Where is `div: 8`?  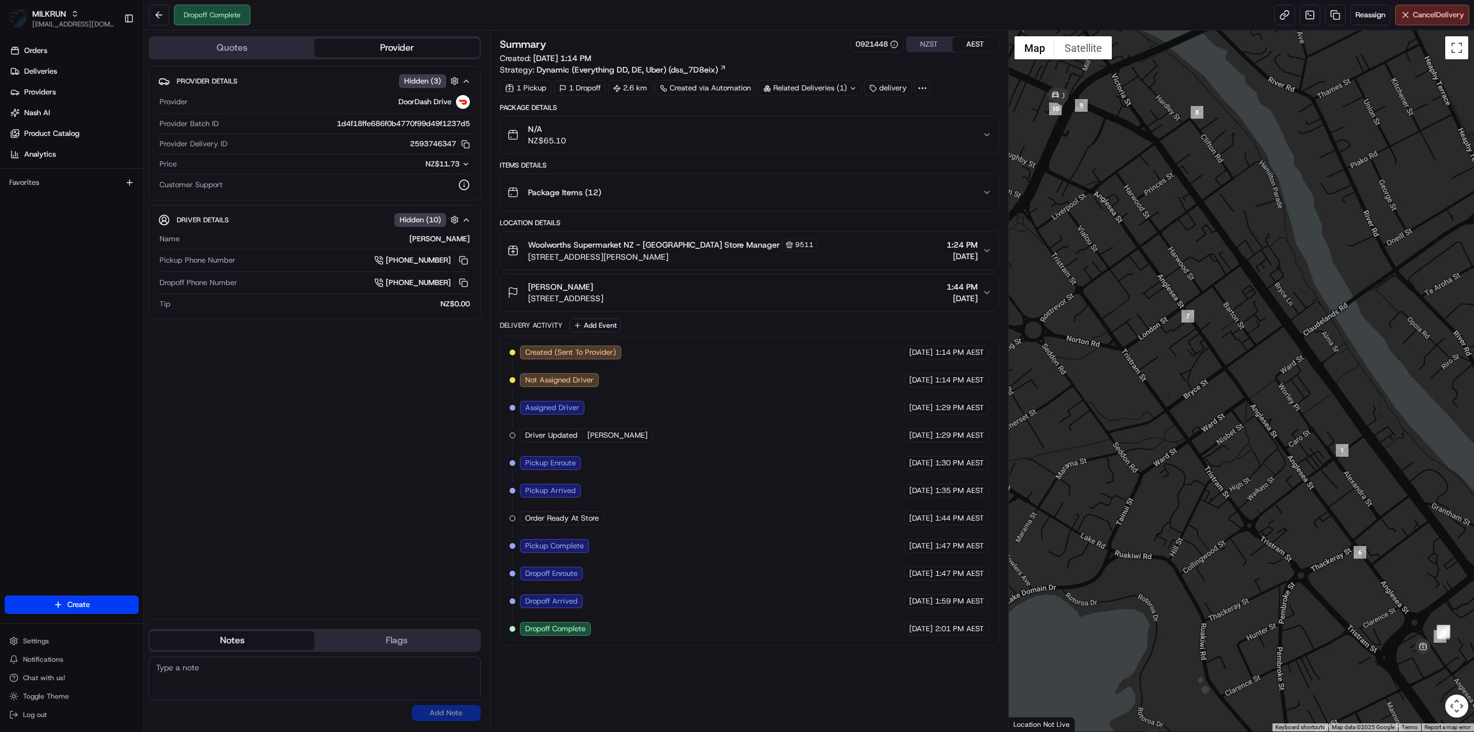 div: 8 is located at coordinates (1197, 112).